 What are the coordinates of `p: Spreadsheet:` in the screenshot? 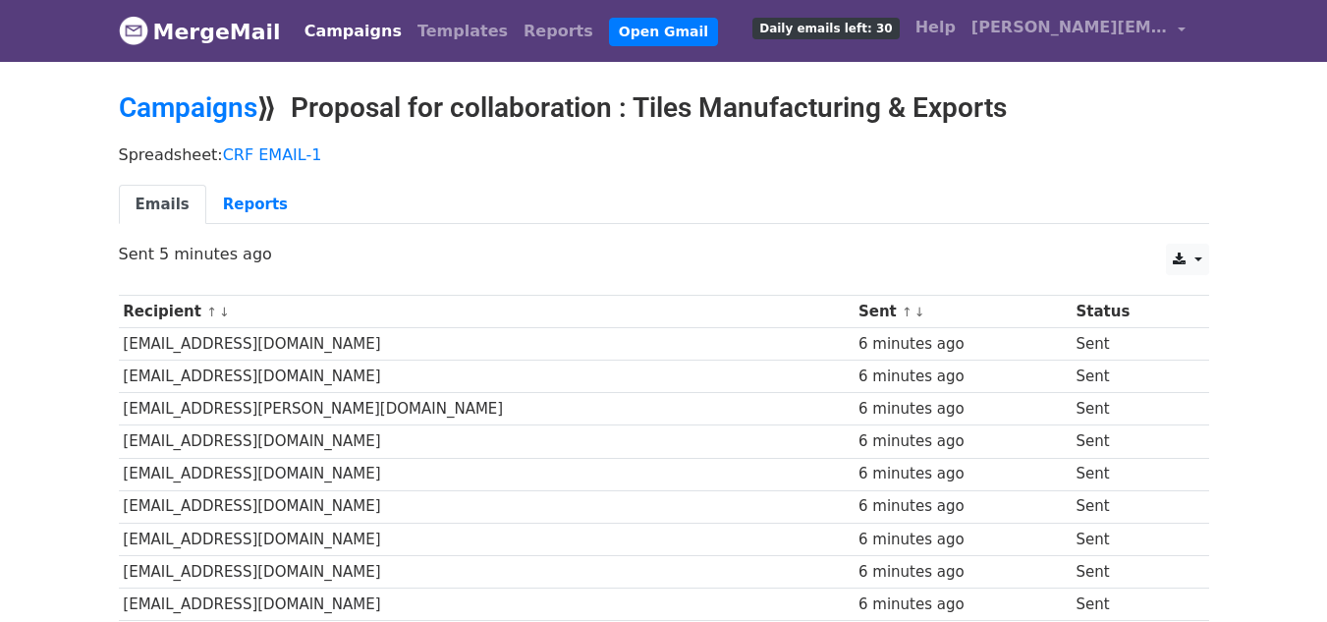 It's located at (664, 154).